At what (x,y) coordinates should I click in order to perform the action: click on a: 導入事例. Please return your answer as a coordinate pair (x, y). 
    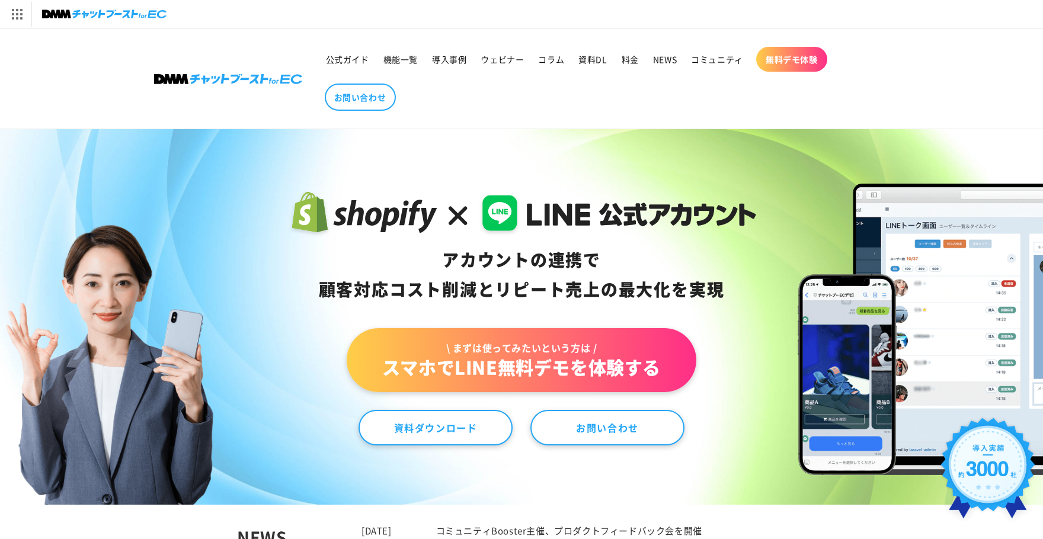
    Looking at the image, I should click on (449, 59).